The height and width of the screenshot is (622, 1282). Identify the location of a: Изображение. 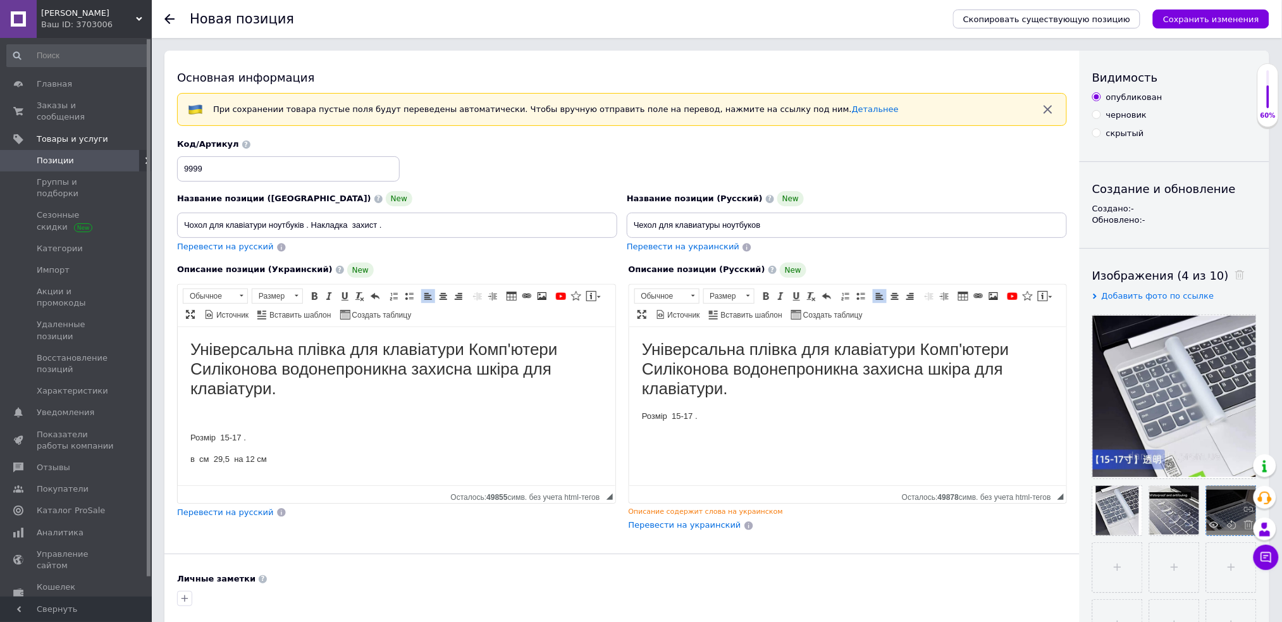
(993, 296).